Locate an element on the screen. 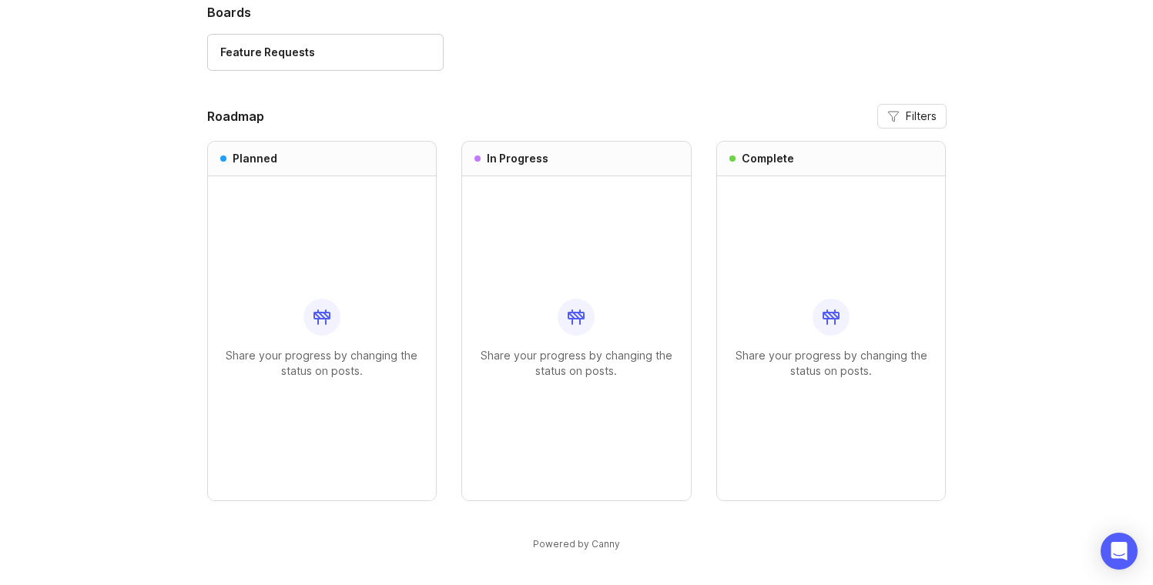 This screenshot has width=1153, height=585. span: Filters is located at coordinates (921, 116).